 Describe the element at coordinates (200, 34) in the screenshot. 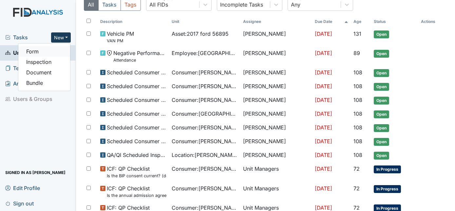

I see `span: Asset : 2017 ford 56895` at that location.